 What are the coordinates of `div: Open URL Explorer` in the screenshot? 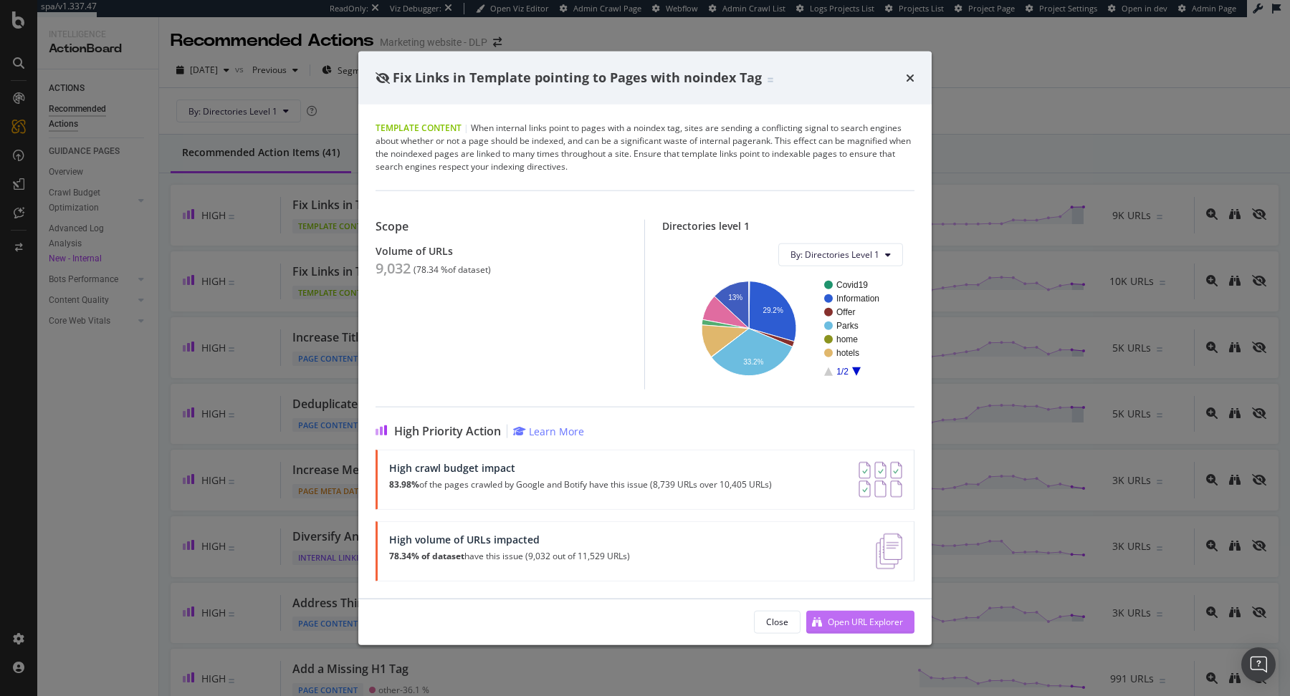 It's located at (865, 622).